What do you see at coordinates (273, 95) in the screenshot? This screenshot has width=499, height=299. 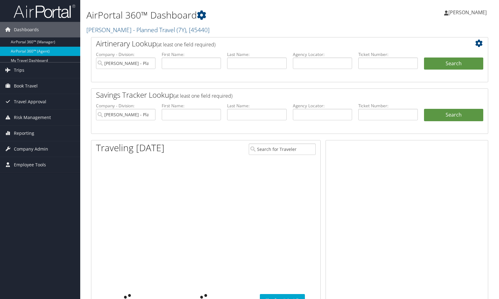 I see `h2: Savings Tracker Lookup` at bounding box center [273, 95].